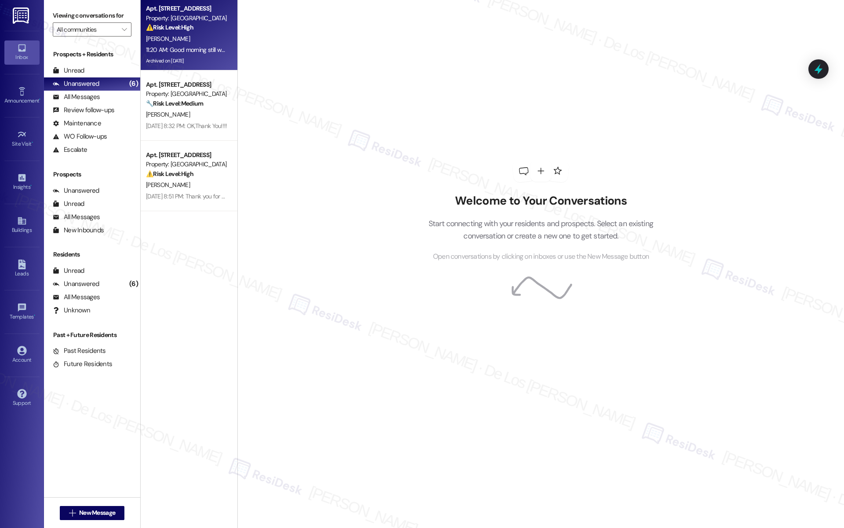  Describe the element at coordinates (22, 225) in the screenshot. I see `a: Buildings` at that location.